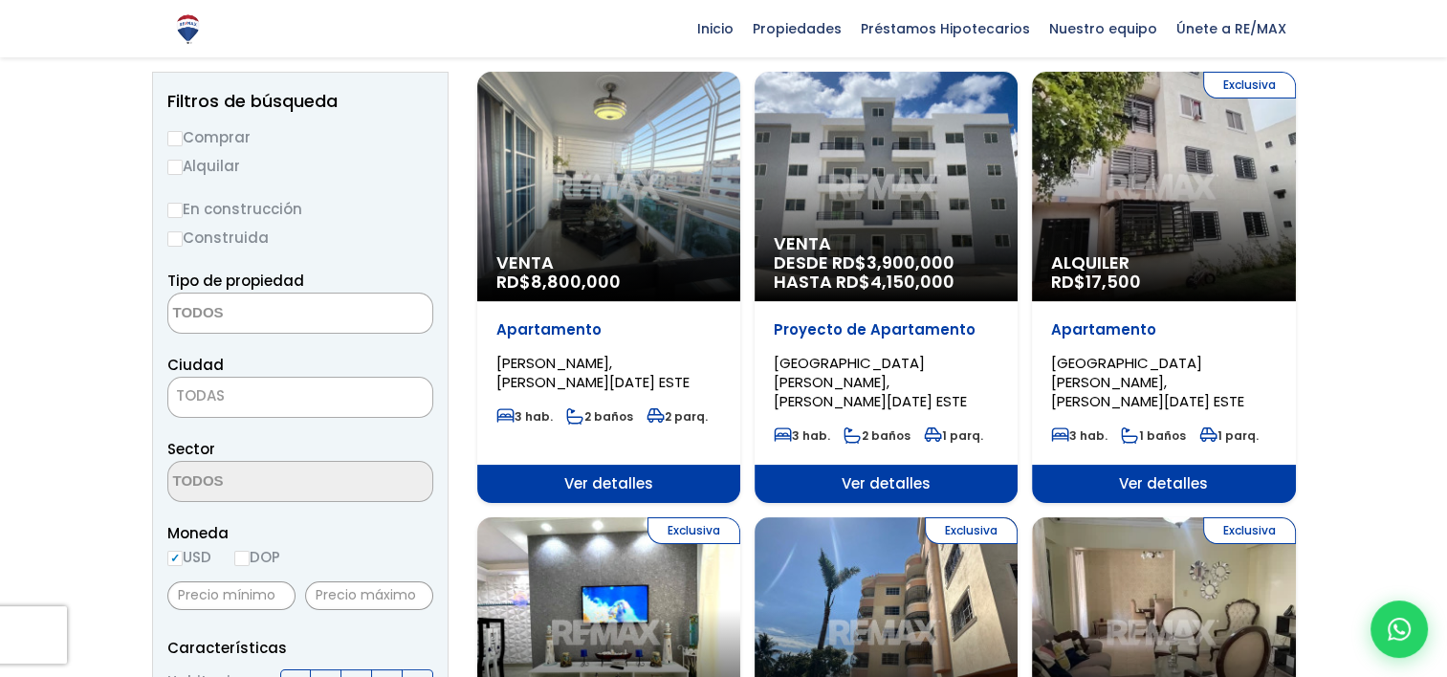 This screenshot has width=1447, height=677. I want to click on input: Alquilar, so click(175, 167).